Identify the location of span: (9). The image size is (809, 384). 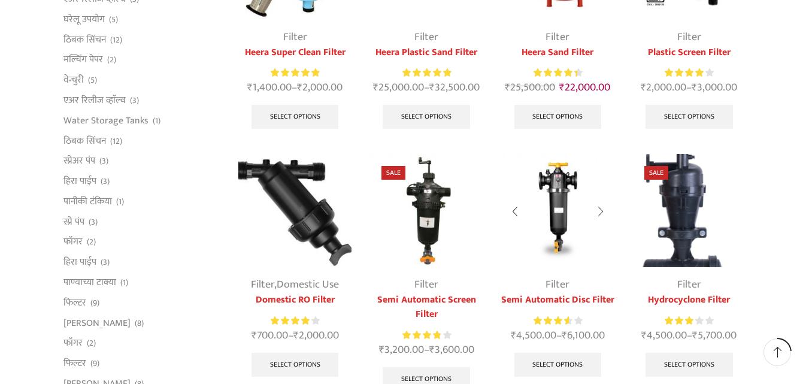
(95, 303).